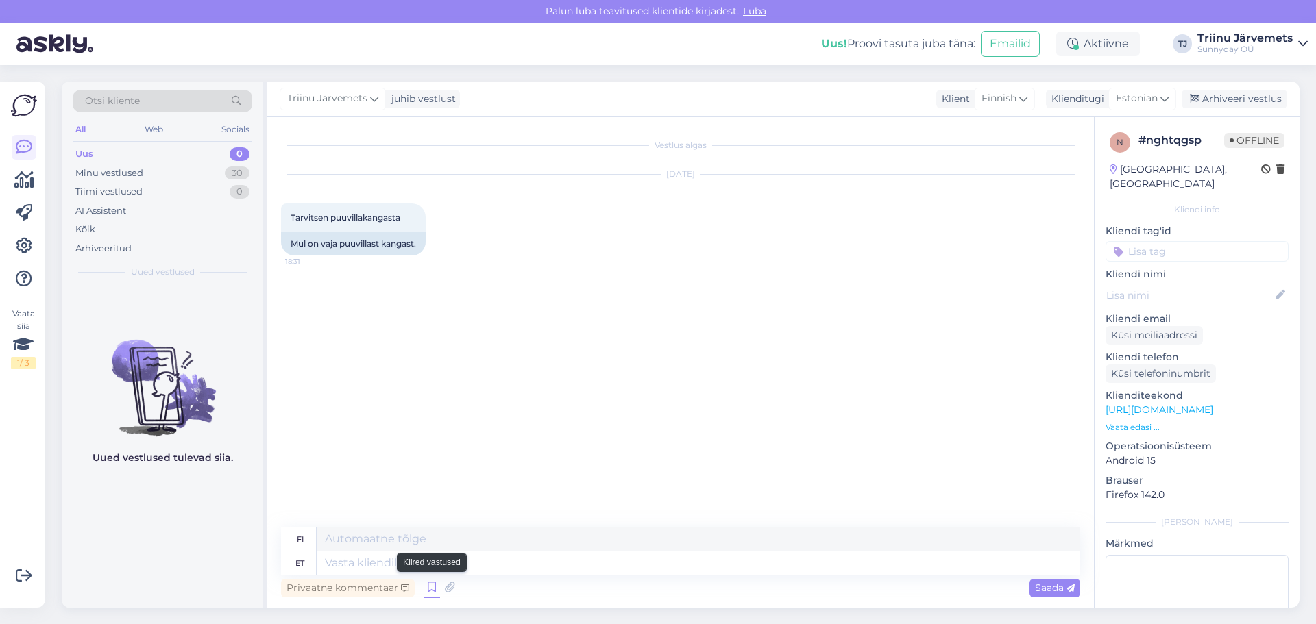 This screenshot has height=624, width=1316. What do you see at coordinates (109, 173) in the screenshot?
I see `div: Minu vestlused` at bounding box center [109, 173].